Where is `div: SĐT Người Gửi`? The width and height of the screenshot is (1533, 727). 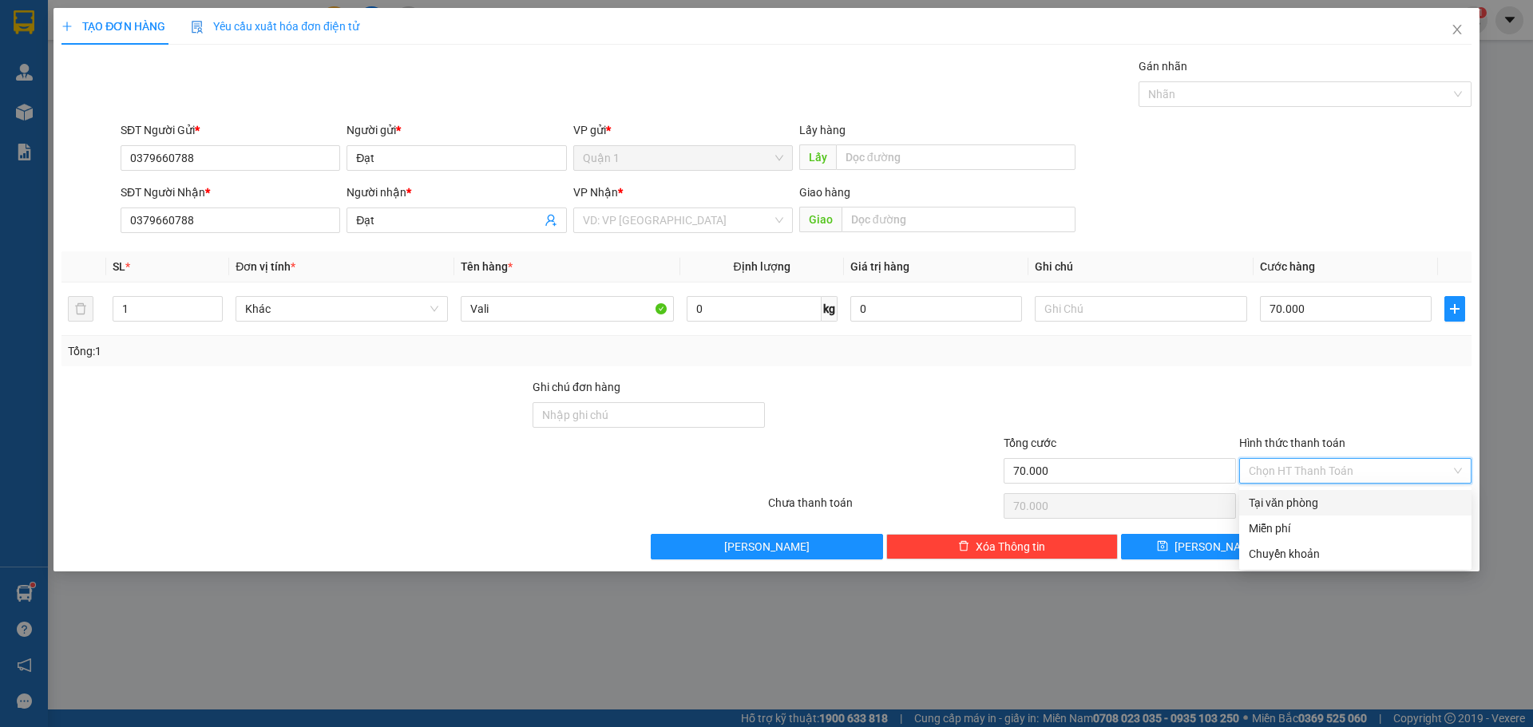
div: SĐT Người Gửi is located at coordinates (230, 130).